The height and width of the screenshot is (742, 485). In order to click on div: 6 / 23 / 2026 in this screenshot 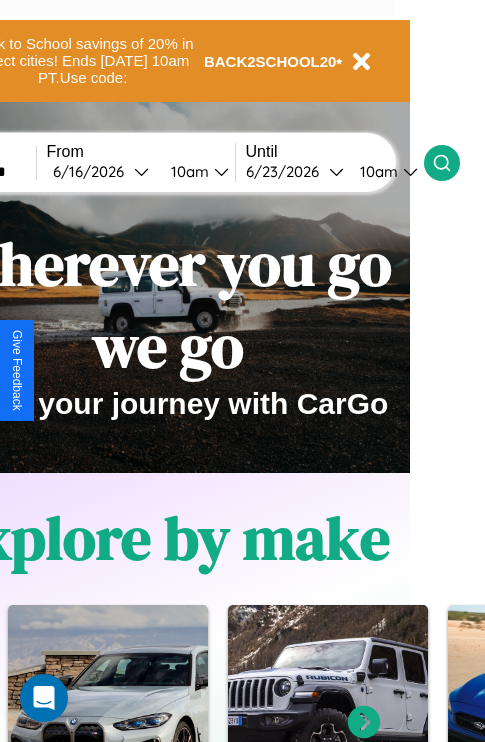, I will do `click(287, 171)`.